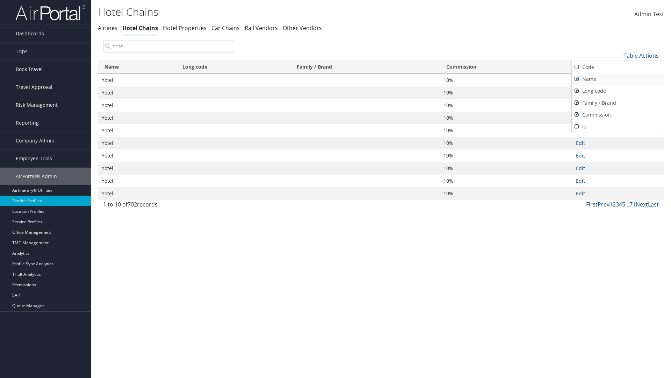 The height and width of the screenshot is (378, 671). What do you see at coordinates (618, 67) in the screenshot?
I see `a: Code` at bounding box center [618, 67].